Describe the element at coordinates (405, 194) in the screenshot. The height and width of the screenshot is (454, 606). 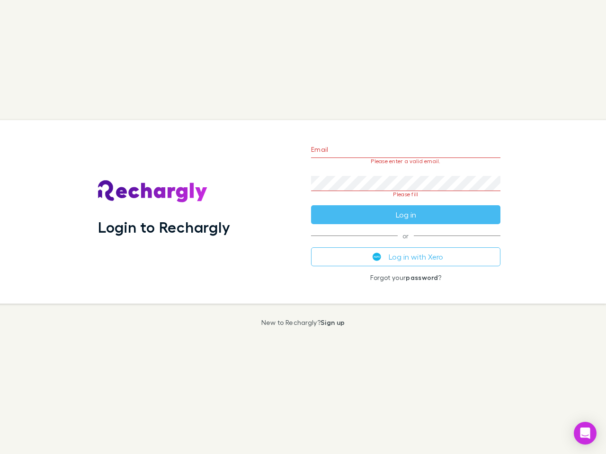
I see `p: Please fill` at that location.